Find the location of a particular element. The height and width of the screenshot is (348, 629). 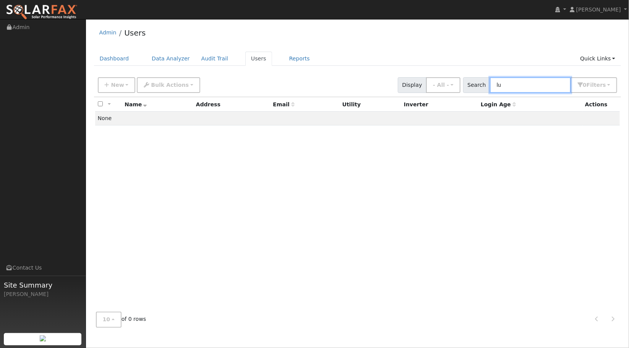

a: Dashboard is located at coordinates (114, 58).